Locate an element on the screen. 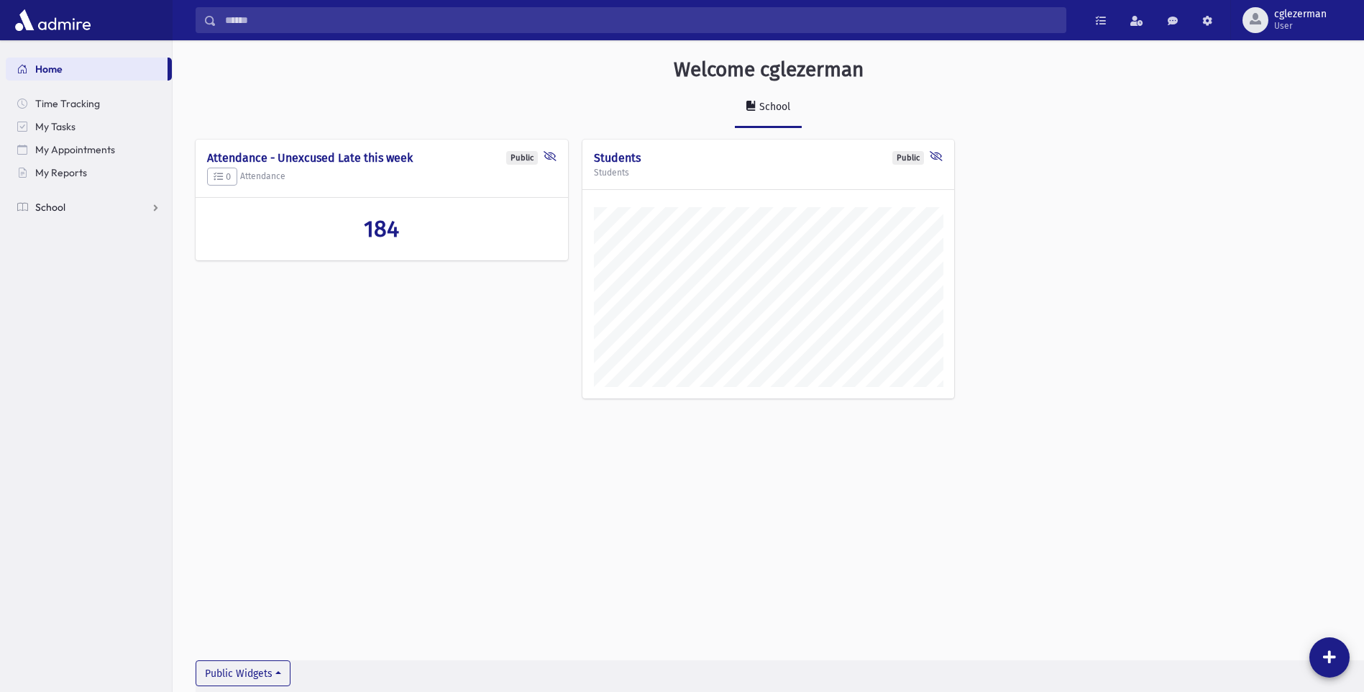 Image resolution: width=1364 pixels, height=692 pixels. span: Home is located at coordinates (49, 69).